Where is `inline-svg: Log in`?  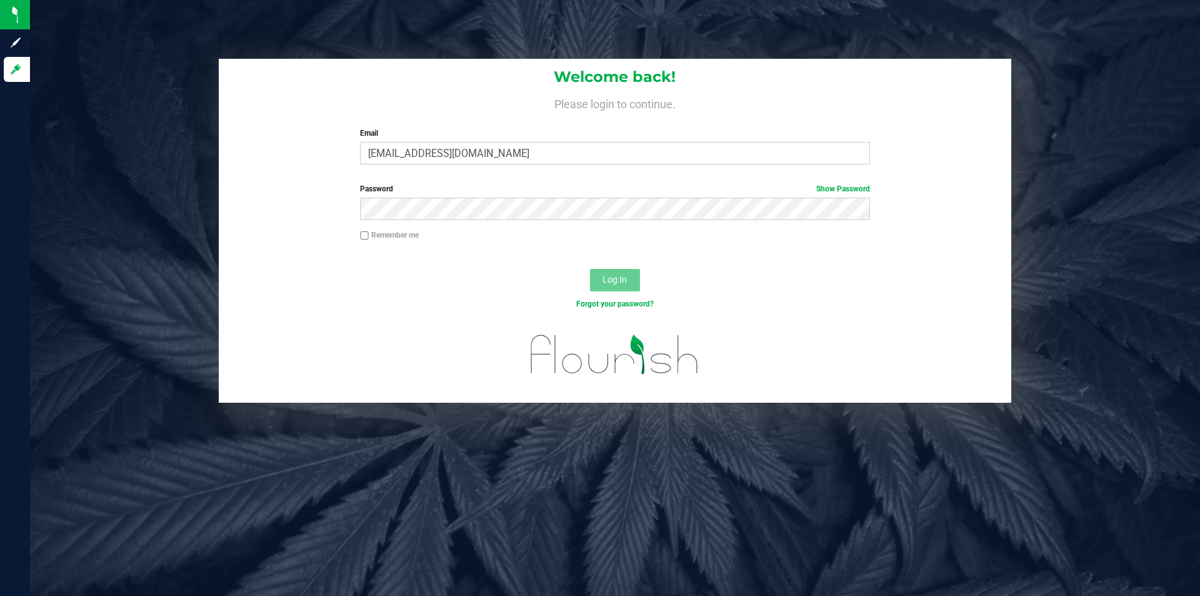
inline-svg: Log in is located at coordinates (16, 69).